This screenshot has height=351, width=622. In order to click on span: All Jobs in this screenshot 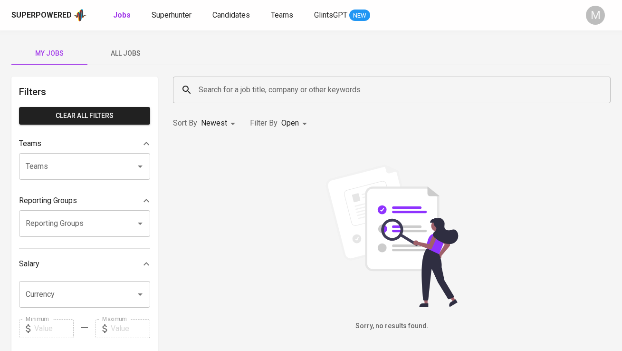, I will do `click(125, 53)`.